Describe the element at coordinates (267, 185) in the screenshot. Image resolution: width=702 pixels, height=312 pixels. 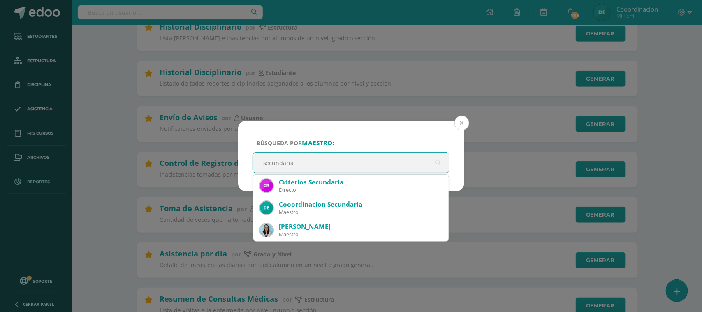
I see `img: 32ded2d78f26f30623b1b52a8a229668.png` at that location.